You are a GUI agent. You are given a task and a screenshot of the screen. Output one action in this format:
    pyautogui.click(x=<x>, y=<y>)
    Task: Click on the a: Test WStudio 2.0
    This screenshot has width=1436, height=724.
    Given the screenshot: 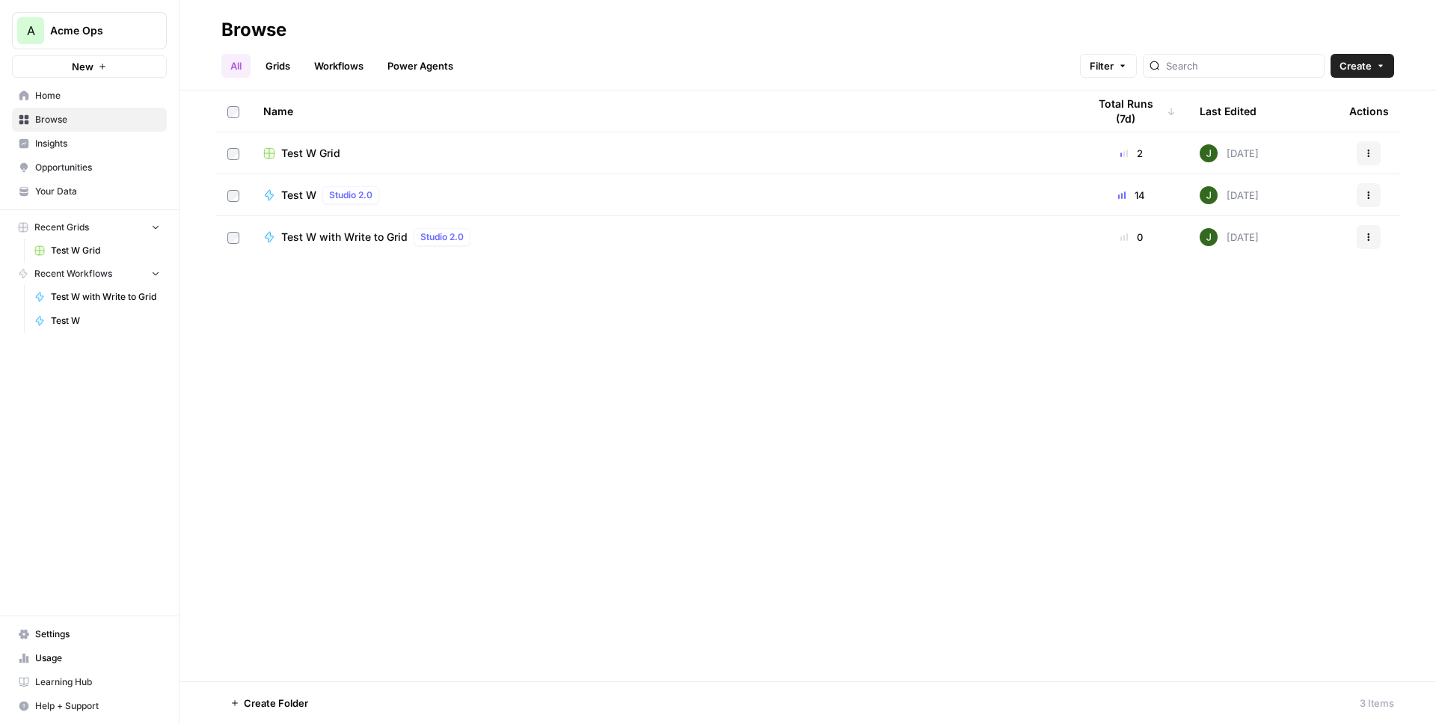 What is the action you would take?
    pyautogui.click(x=663, y=195)
    